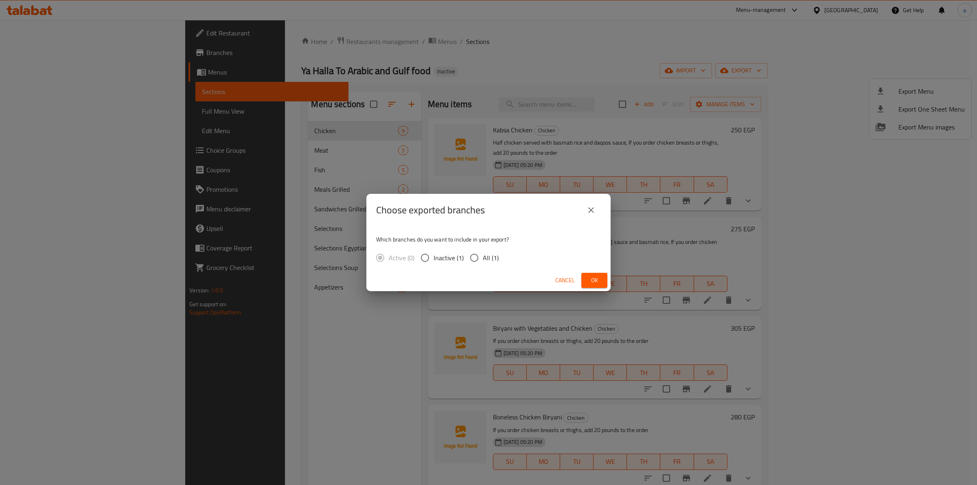  I want to click on span: Ok, so click(595, 280).